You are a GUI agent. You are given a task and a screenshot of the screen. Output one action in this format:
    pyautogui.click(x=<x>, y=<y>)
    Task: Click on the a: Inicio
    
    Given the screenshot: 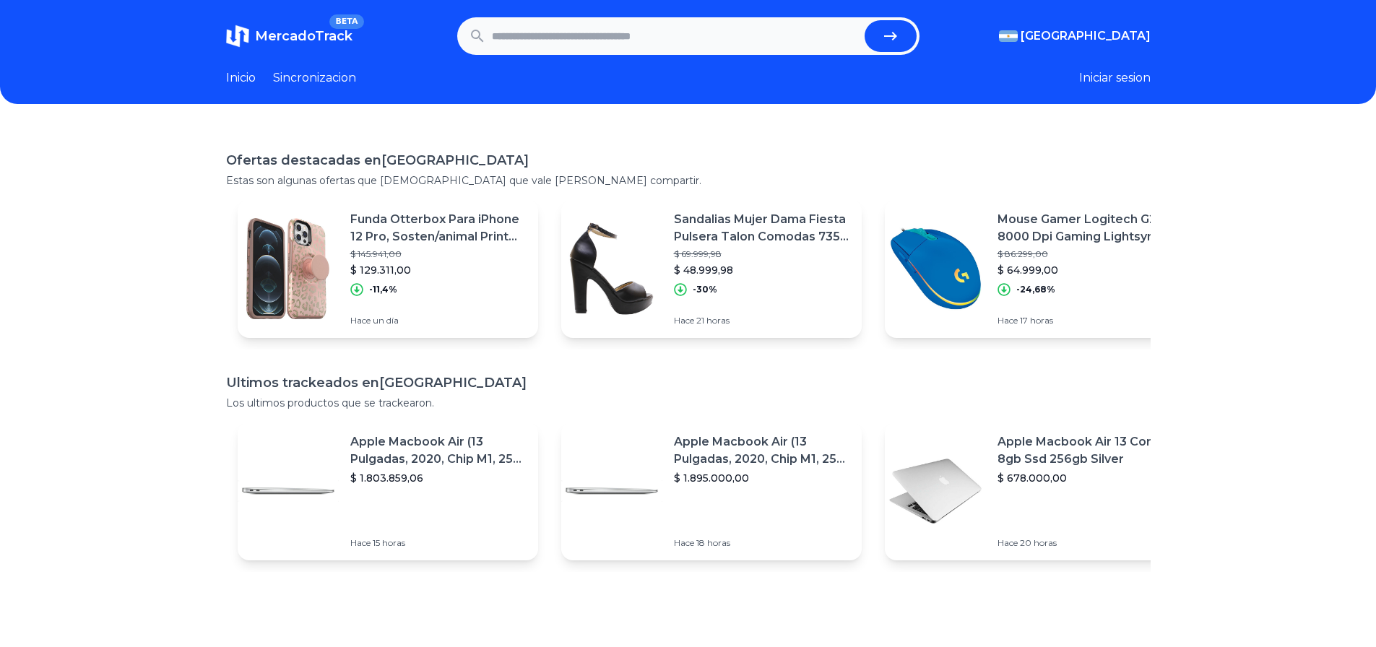 What is the action you would take?
    pyautogui.click(x=241, y=78)
    